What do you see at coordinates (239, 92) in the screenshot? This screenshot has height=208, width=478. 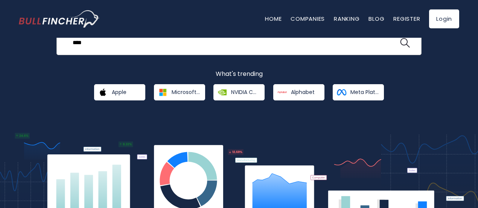 I see `a: NVIDIA Corporation` at bounding box center [239, 92].